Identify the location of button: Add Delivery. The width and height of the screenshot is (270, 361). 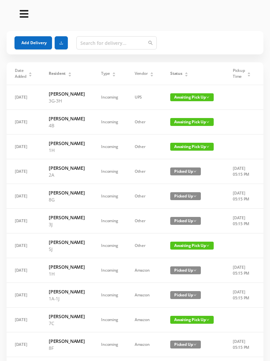
(33, 43).